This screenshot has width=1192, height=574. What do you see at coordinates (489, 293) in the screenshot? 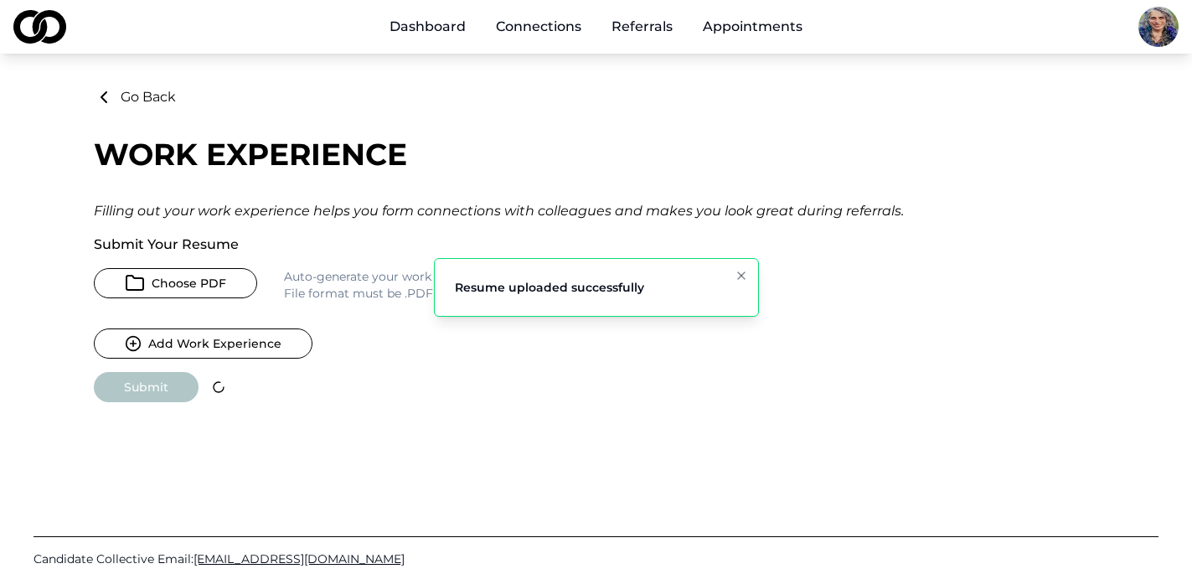
I see `div: File format must be .PDF` at bounding box center [489, 293].